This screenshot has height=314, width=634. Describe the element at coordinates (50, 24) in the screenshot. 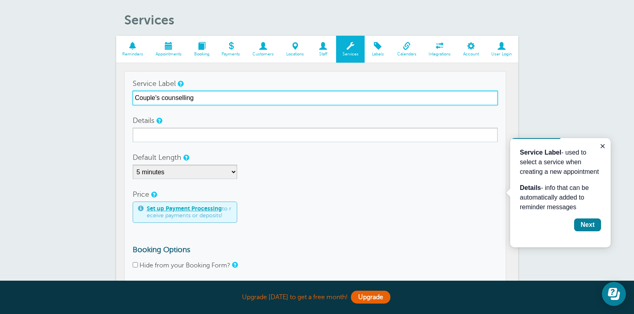

I see `p: - used to select a service when creating a new appointment` at that location.